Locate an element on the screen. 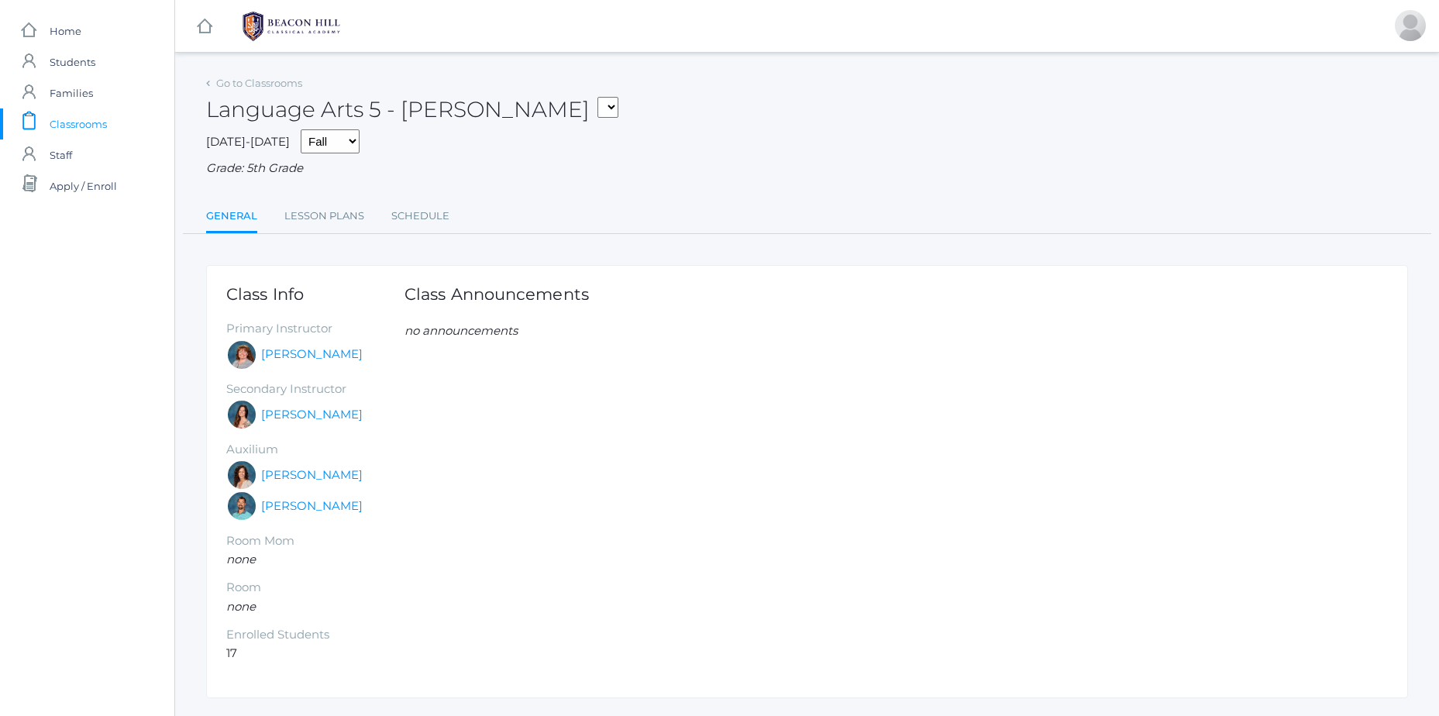  span: Staff is located at coordinates (60, 155).